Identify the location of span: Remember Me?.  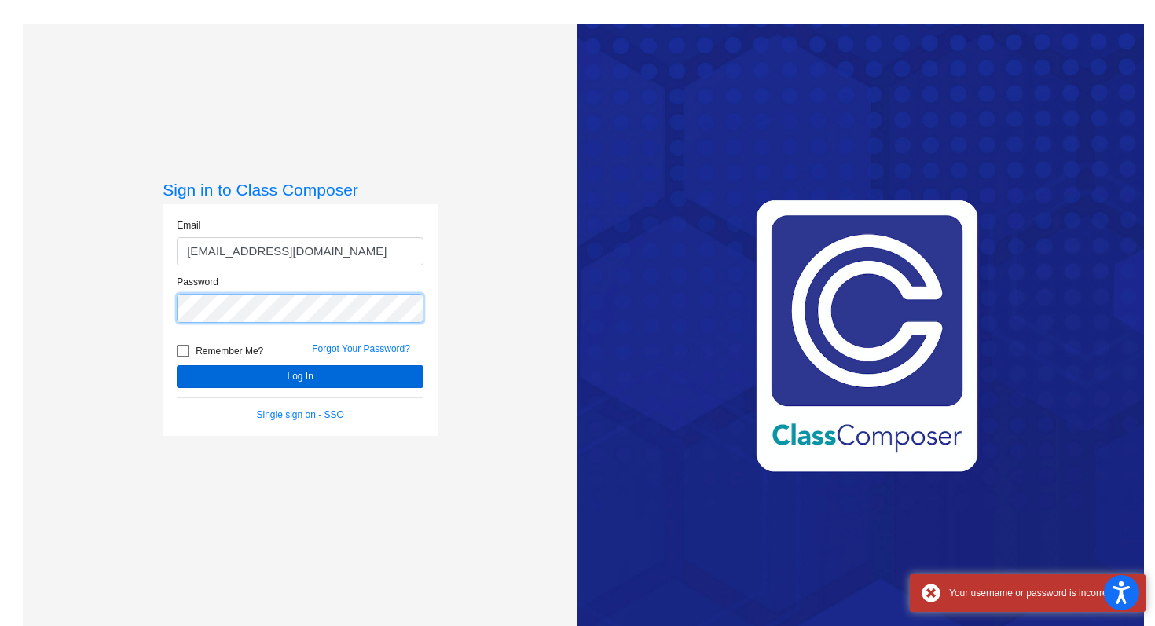
(229, 351).